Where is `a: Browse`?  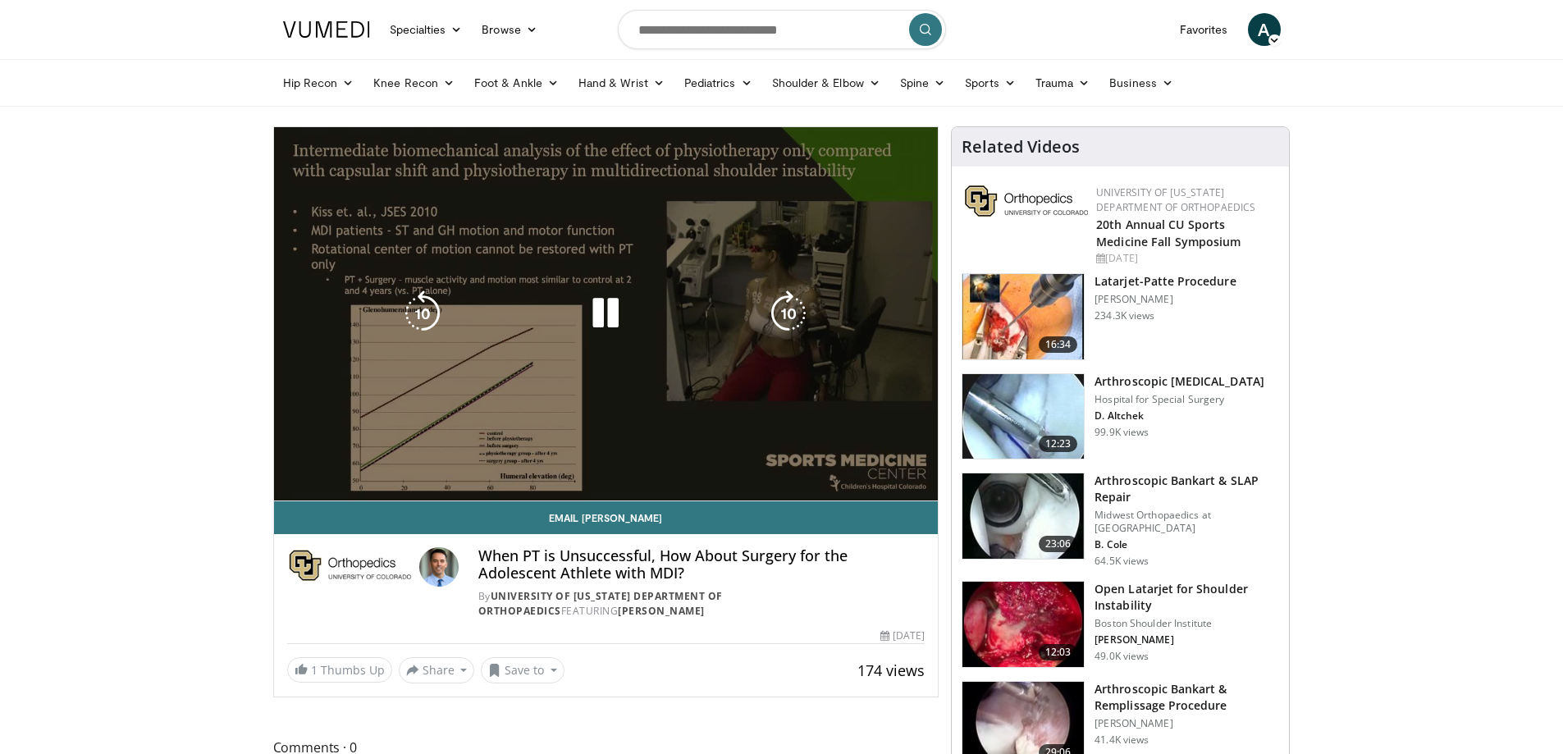 a: Browse is located at coordinates (510, 30).